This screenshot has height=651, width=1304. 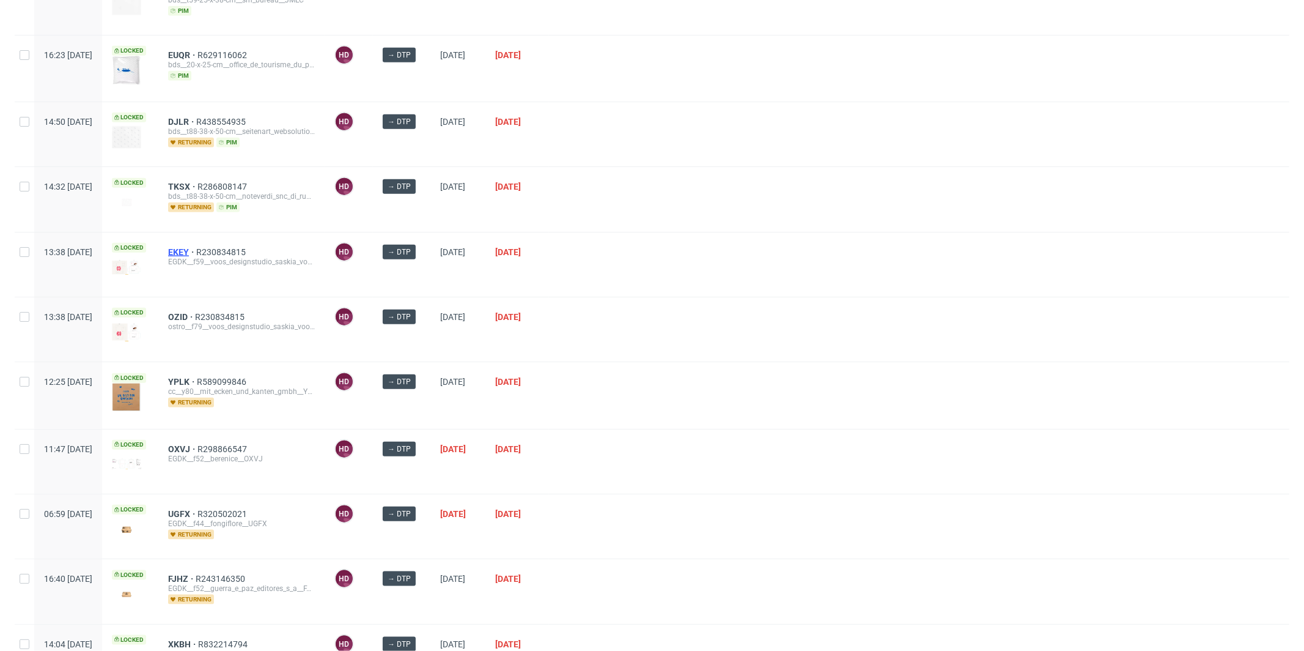 What do you see at coordinates (183, 644) in the screenshot?
I see `a: XKBH` at bounding box center [183, 644].